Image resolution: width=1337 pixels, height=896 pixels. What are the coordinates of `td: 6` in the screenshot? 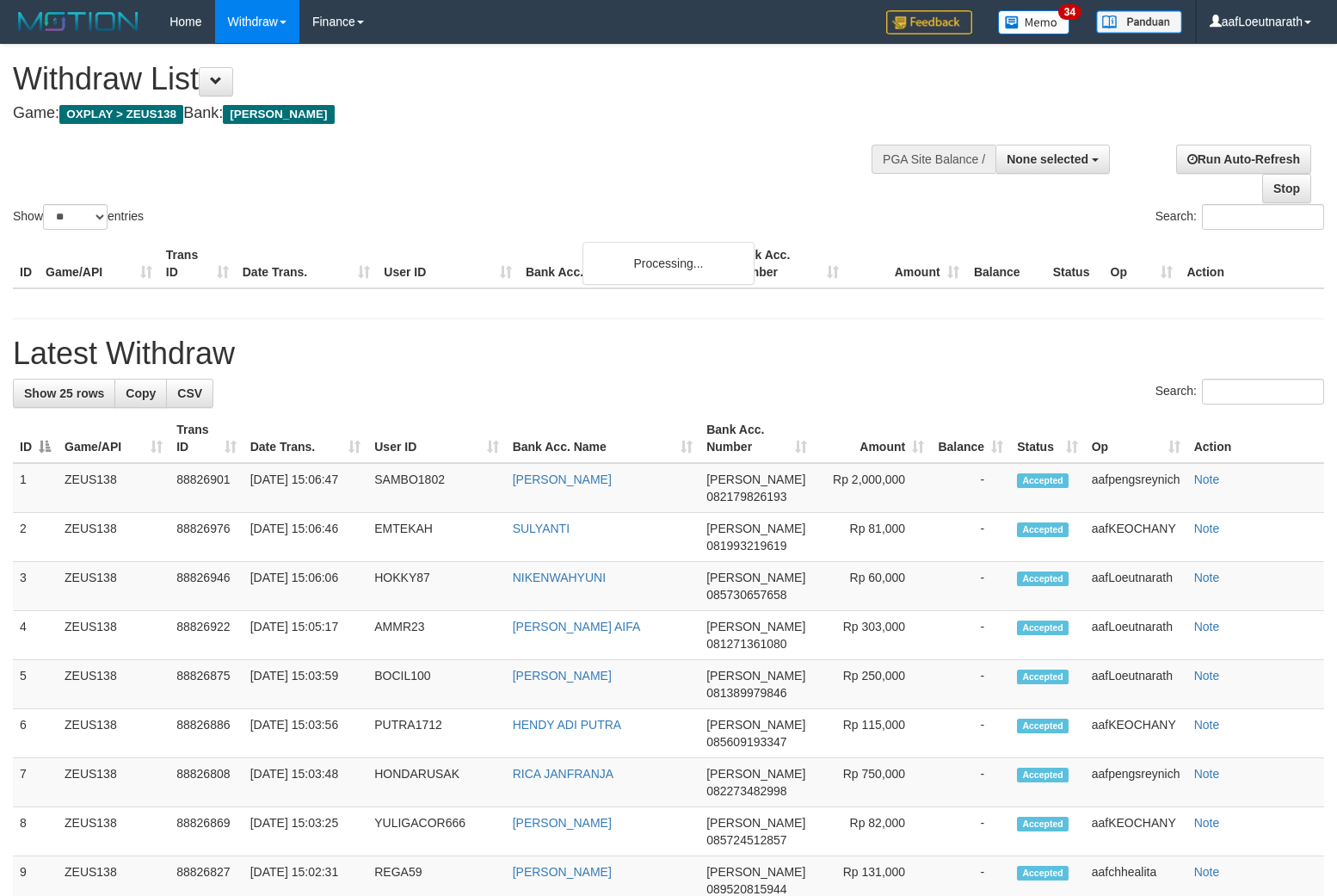 It's located at (35, 733).